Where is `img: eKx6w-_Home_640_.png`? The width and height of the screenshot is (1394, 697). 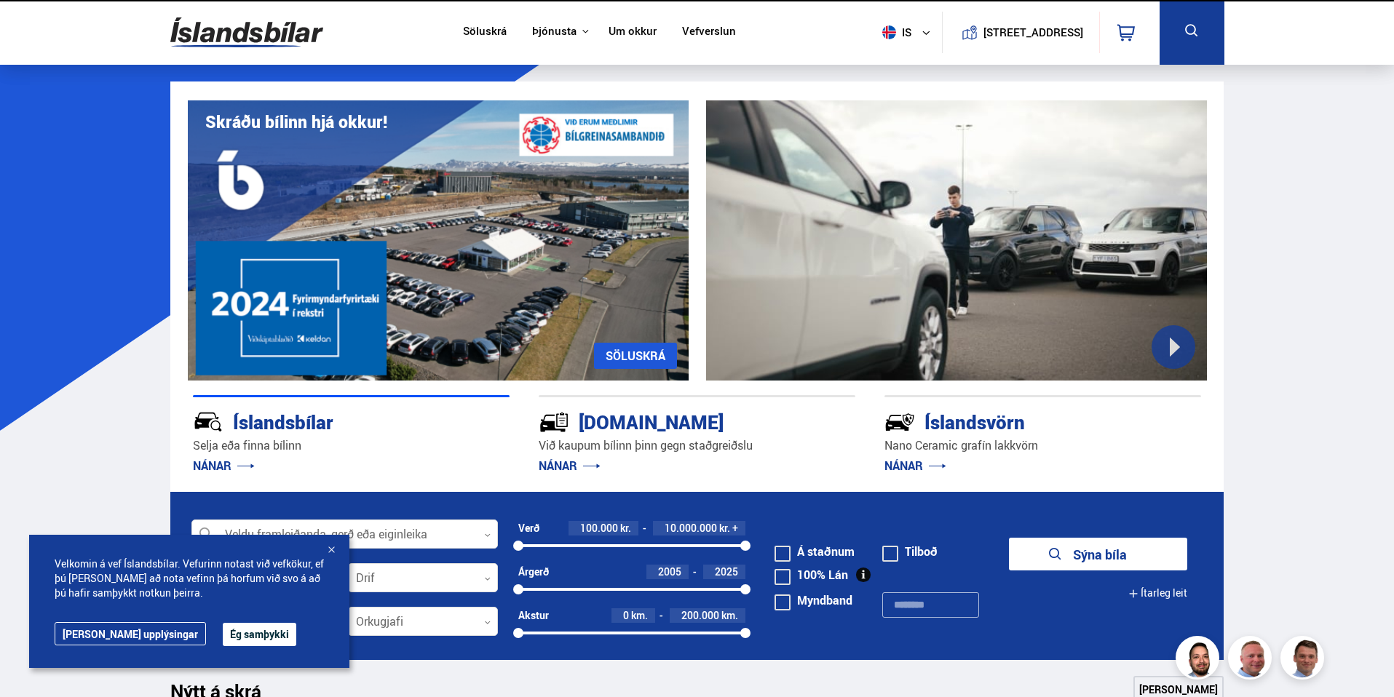 img: eKx6w-_Home_640_.png is located at coordinates (438, 240).